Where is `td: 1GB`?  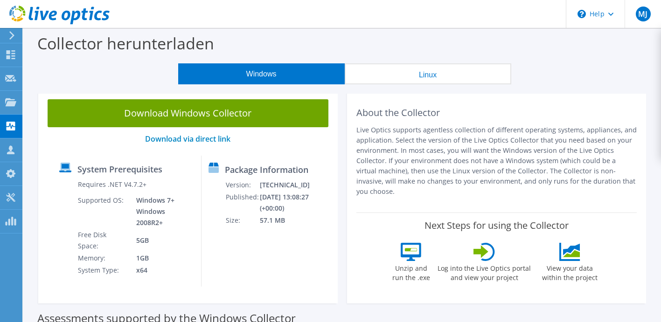 td: 1GB is located at coordinates (161, 258).